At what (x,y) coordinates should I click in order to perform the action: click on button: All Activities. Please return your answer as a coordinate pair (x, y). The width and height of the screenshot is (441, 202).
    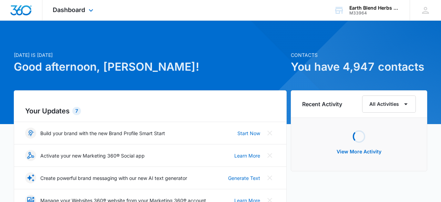
    Looking at the image, I should click on (389, 104).